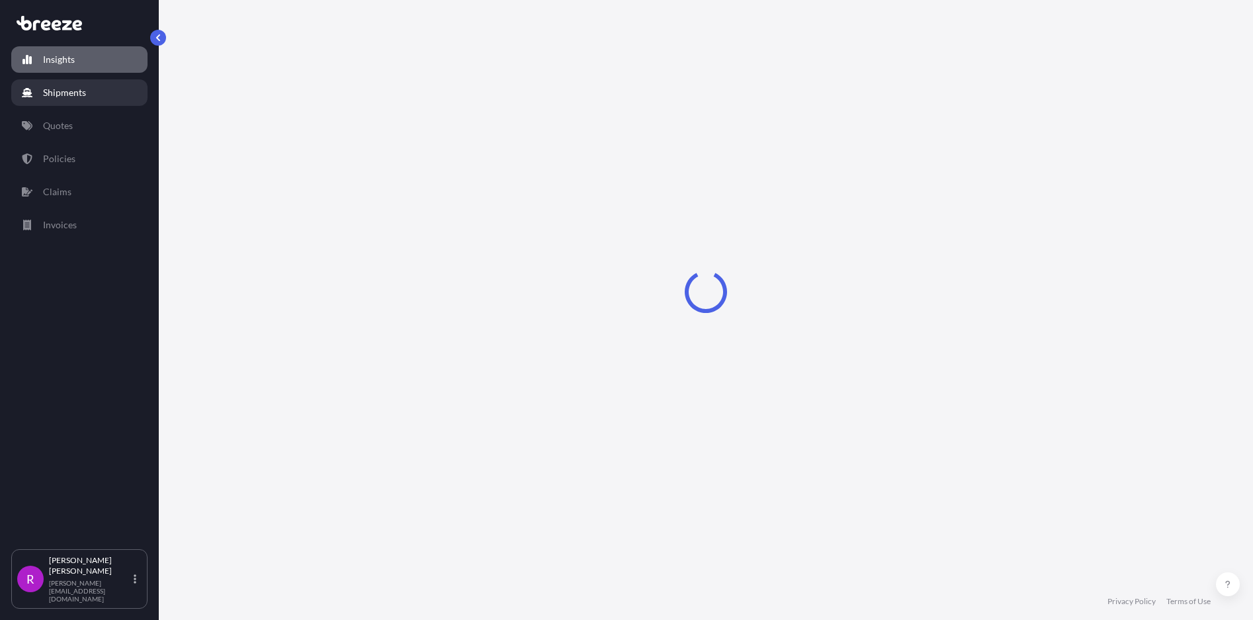  I want to click on p: Shipments, so click(64, 93).